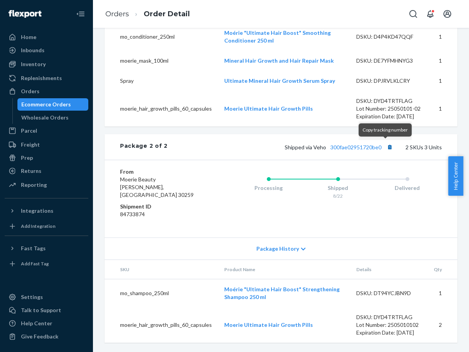 The image size is (469, 352). What do you see at coordinates (37, 211) in the screenshot?
I see `div: Integrations` at bounding box center [37, 211].